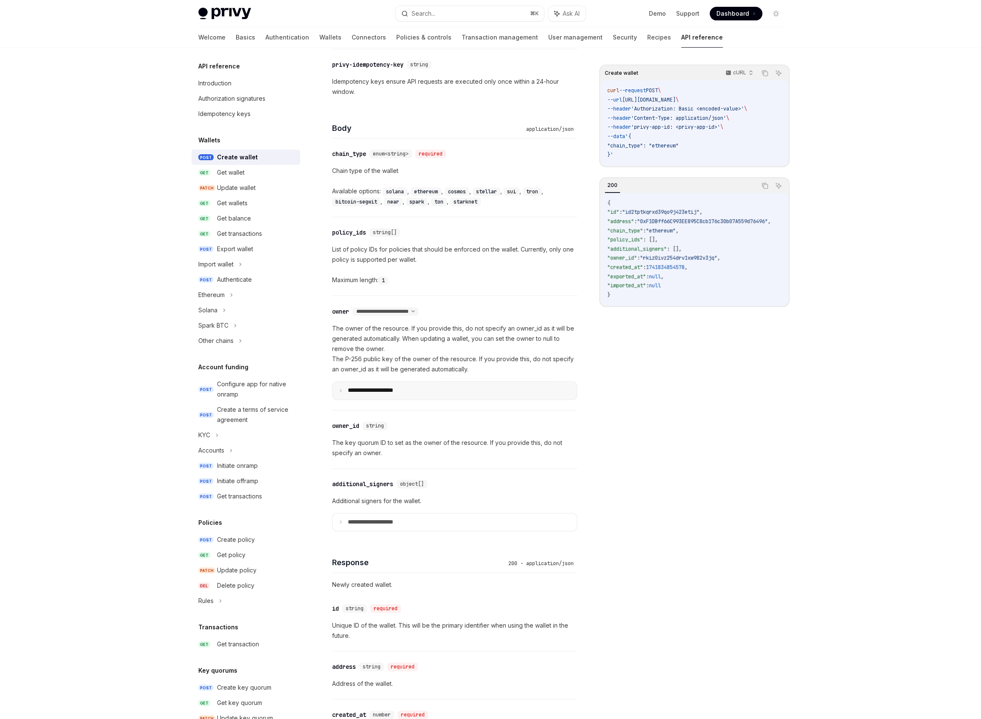  I want to click on div: owner_id, so click(346, 426).